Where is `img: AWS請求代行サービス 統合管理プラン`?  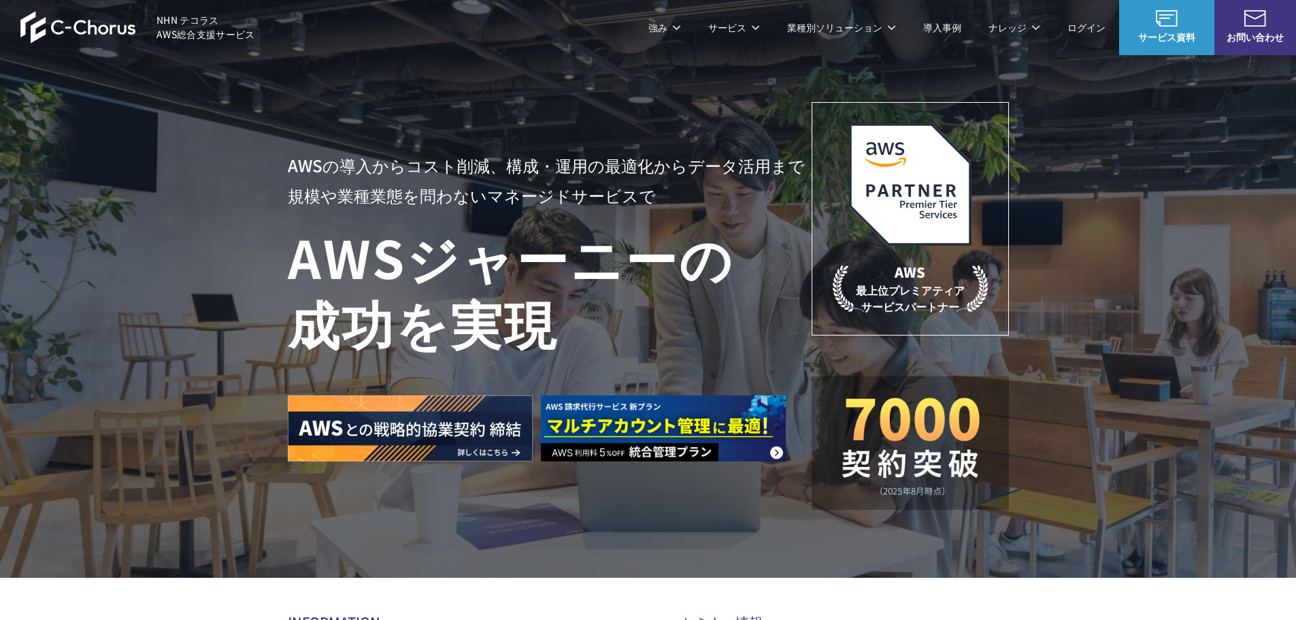
img: AWS請求代行サービス 統合管理プラン is located at coordinates (663, 428).